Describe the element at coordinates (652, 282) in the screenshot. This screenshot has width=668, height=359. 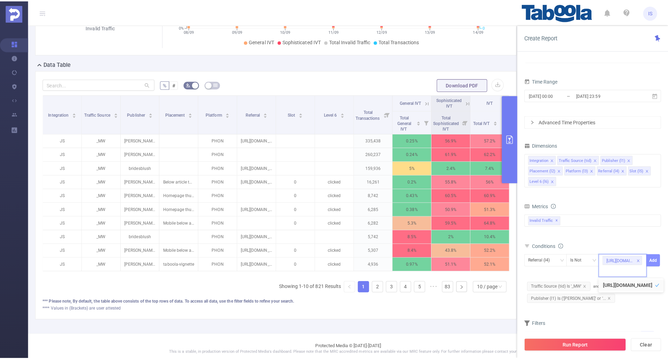
I see `i: icon: check` at that location.